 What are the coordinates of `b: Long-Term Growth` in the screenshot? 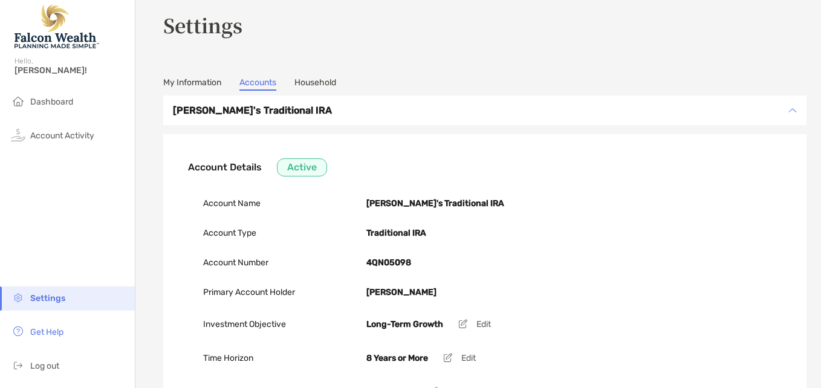 It's located at (404, 324).